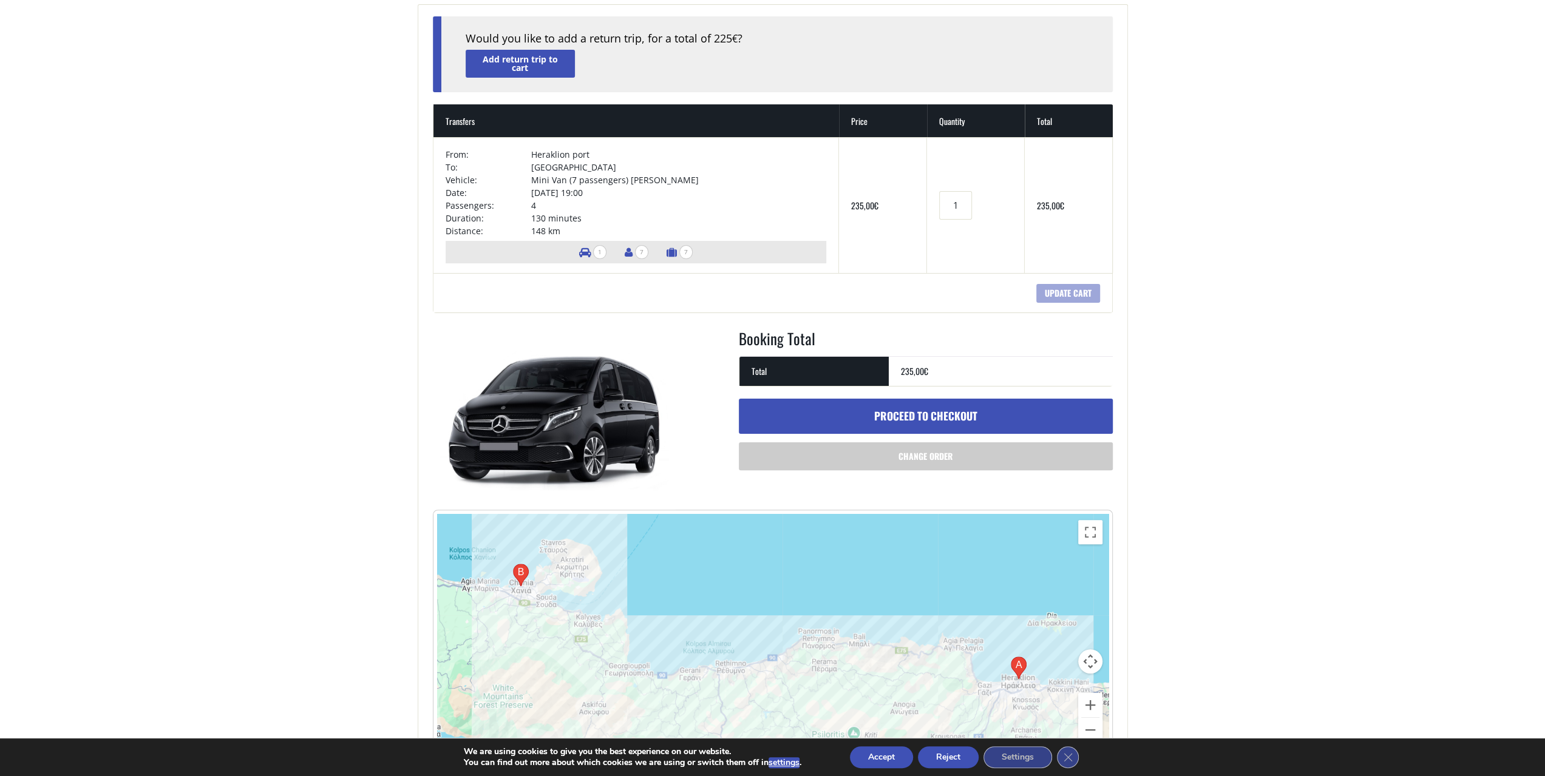 This screenshot has height=776, width=1545. Describe the element at coordinates (488, 205) in the screenshot. I see `td: Passengers:` at that location.